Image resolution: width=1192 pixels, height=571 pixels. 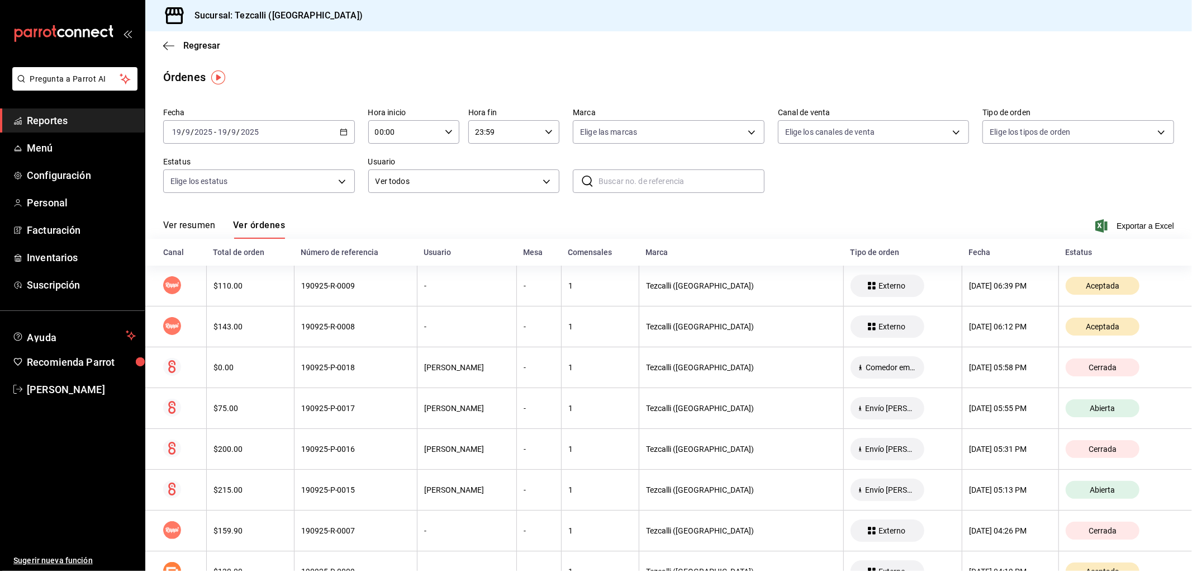 What do you see at coordinates (202, 45) in the screenshot?
I see `span: Regresar` at bounding box center [202, 45].